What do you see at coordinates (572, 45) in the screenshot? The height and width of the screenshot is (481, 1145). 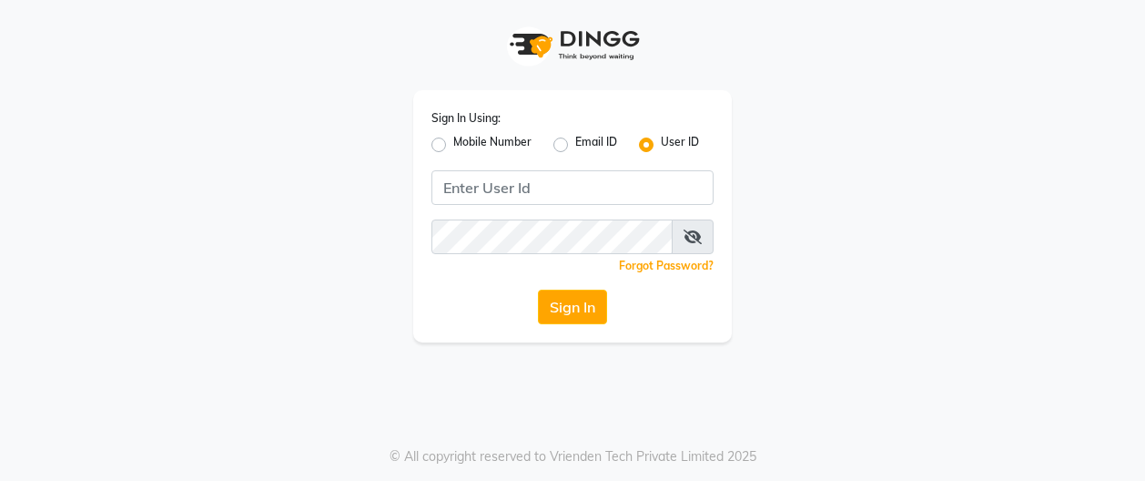 I see `img: logo1.svg` at bounding box center [572, 45].